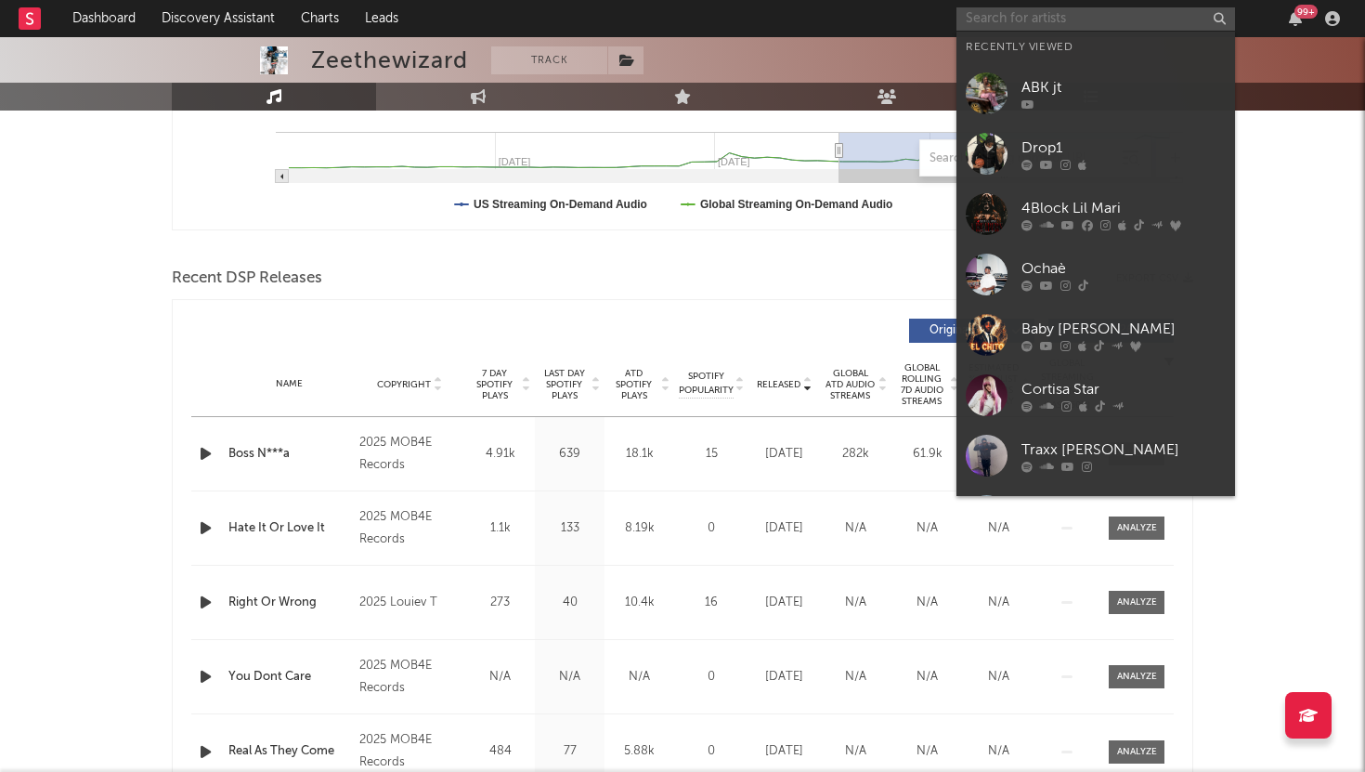 Image resolution: width=1365 pixels, height=772 pixels. What do you see at coordinates (1096, 214) in the screenshot?
I see `a: 4Block Lil Mari` at bounding box center [1096, 214].